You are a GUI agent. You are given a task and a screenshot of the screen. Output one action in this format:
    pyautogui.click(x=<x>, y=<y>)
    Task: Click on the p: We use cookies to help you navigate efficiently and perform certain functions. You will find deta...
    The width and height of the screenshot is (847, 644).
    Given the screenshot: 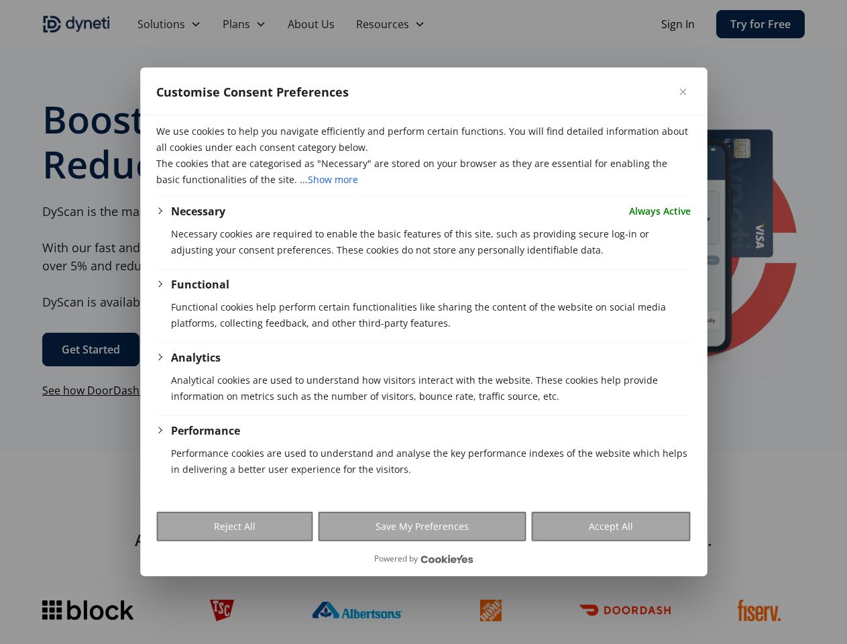 What is the action you would take?
    pyautogui.click(x=423, y=139)
    